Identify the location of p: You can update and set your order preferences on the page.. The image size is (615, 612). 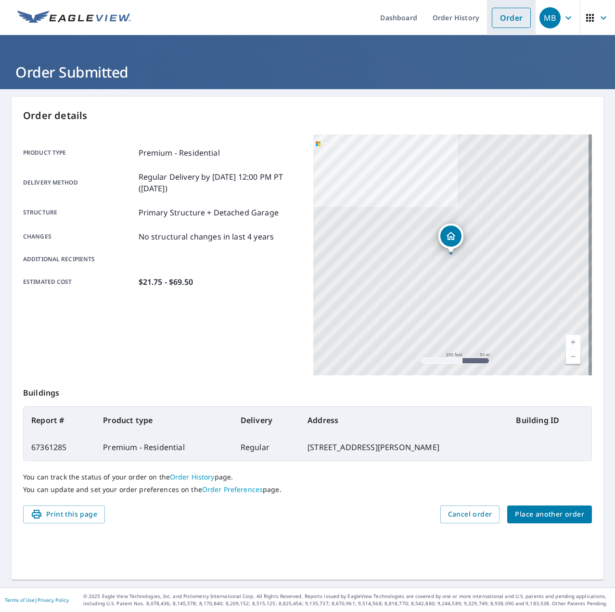
(308, 489).